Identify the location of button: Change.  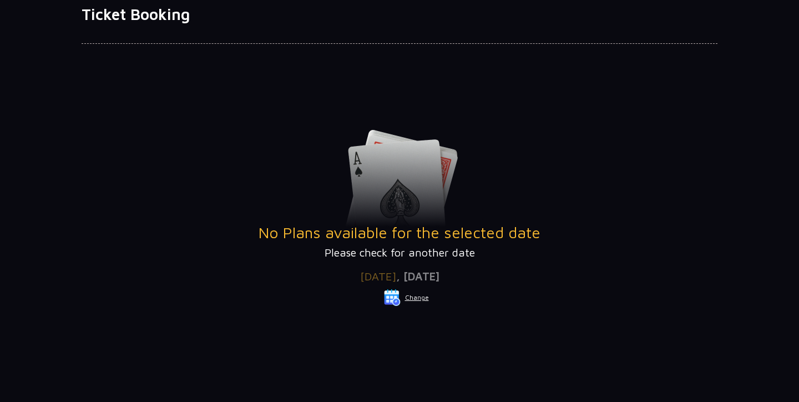
(406, 297).